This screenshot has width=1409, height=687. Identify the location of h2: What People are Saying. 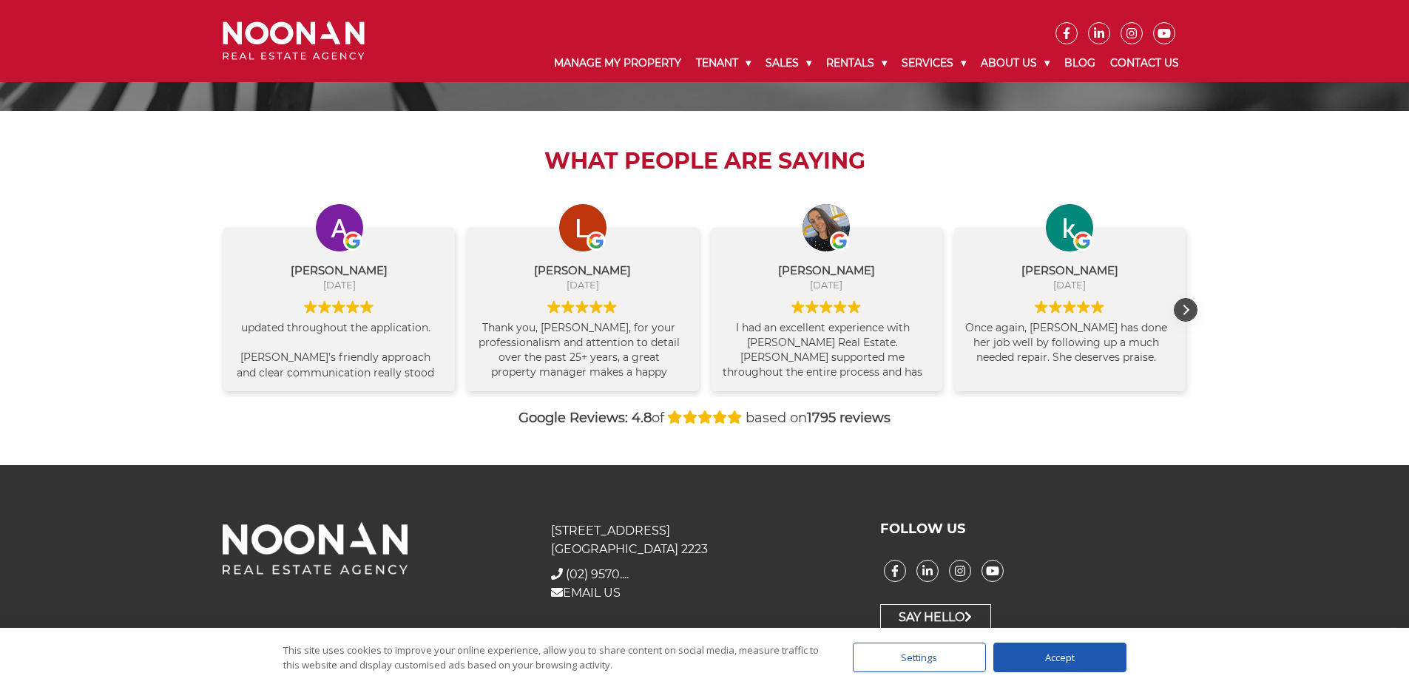
(704, 161).